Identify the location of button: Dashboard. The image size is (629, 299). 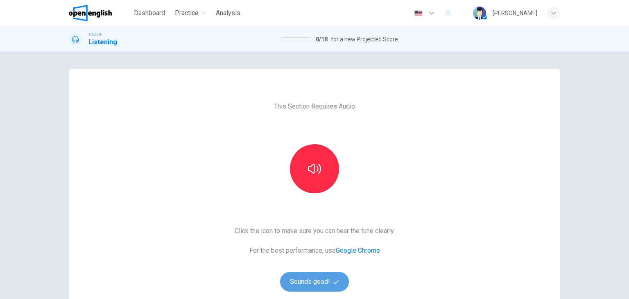
(149, 13).